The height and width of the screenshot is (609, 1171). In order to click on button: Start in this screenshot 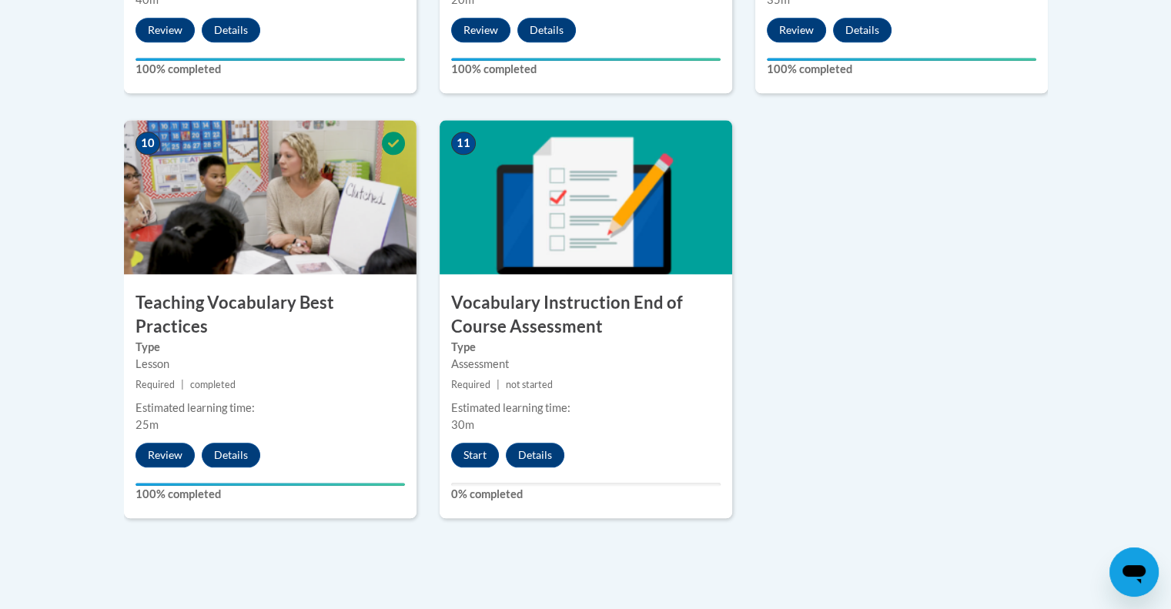, I will do `click(475, 455)`.